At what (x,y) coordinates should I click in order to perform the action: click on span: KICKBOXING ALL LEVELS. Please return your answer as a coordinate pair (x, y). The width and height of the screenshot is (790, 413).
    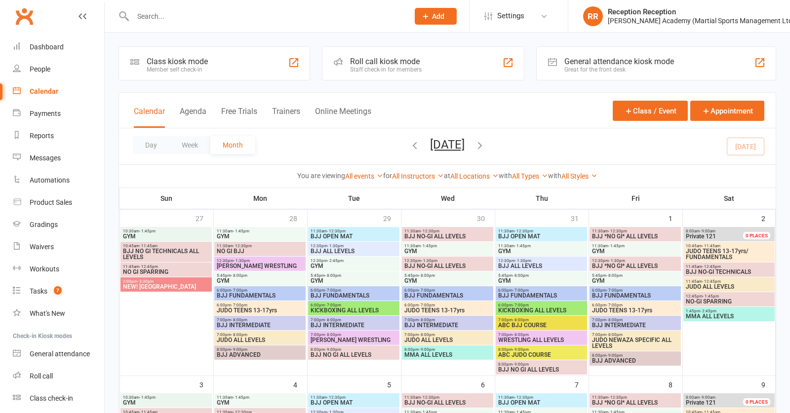
    Looking at the image, I should click on (353, 310).